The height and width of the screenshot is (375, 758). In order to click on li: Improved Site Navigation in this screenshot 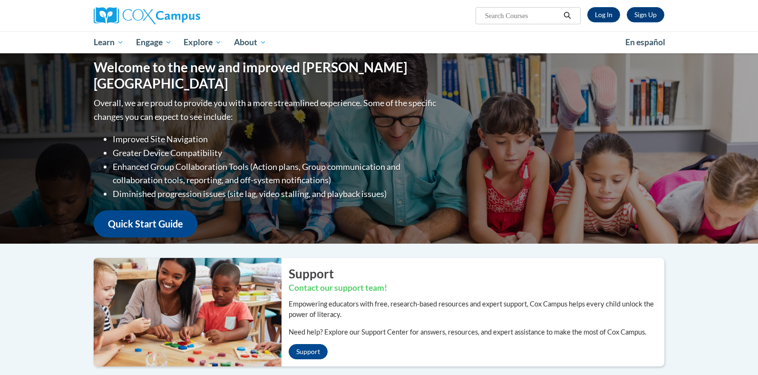, I will do `click(275, 139)`.